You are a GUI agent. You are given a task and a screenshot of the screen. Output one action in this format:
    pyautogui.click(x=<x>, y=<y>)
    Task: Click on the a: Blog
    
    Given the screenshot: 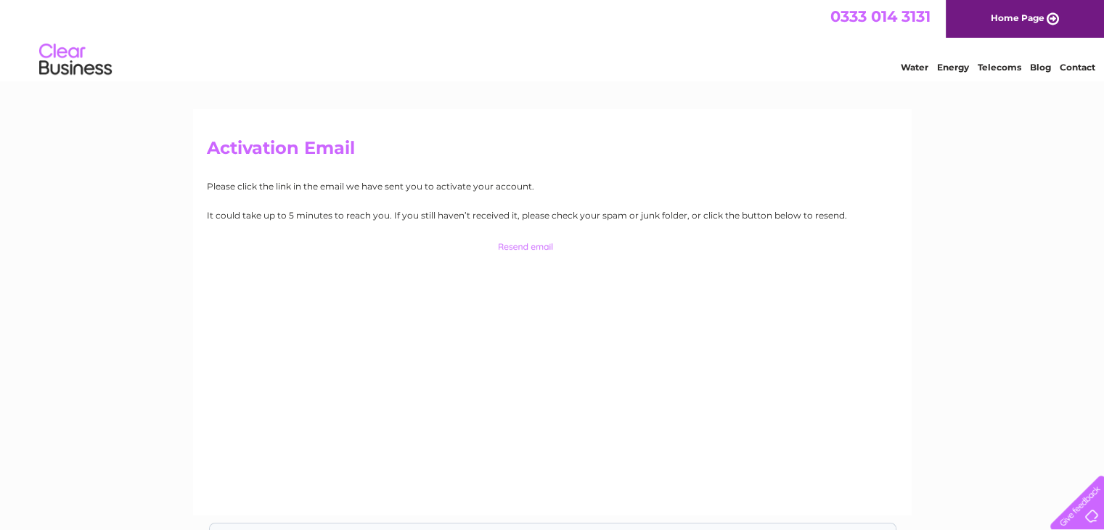 What is the action you would take?
    pyautogui.click(x=1040, y=67)
    